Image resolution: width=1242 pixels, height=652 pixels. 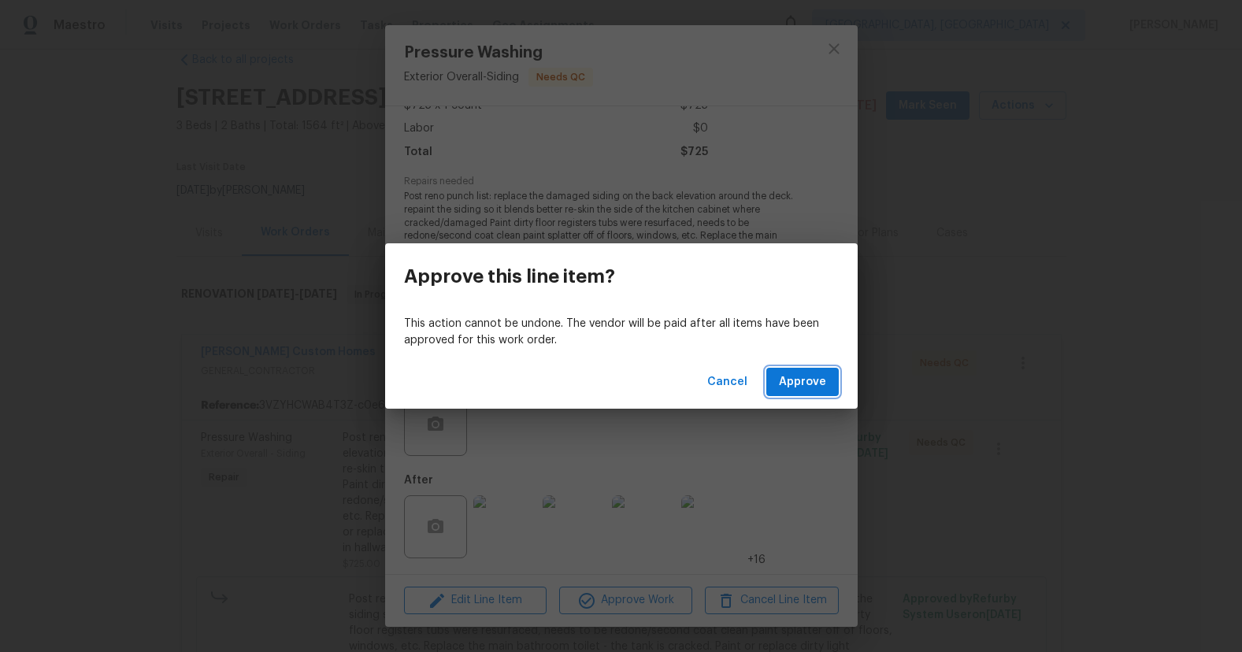 What do you see at coordinates (727, 382) in the screenshot?
I see `span: Cancel` at bounding box center [727, 382].